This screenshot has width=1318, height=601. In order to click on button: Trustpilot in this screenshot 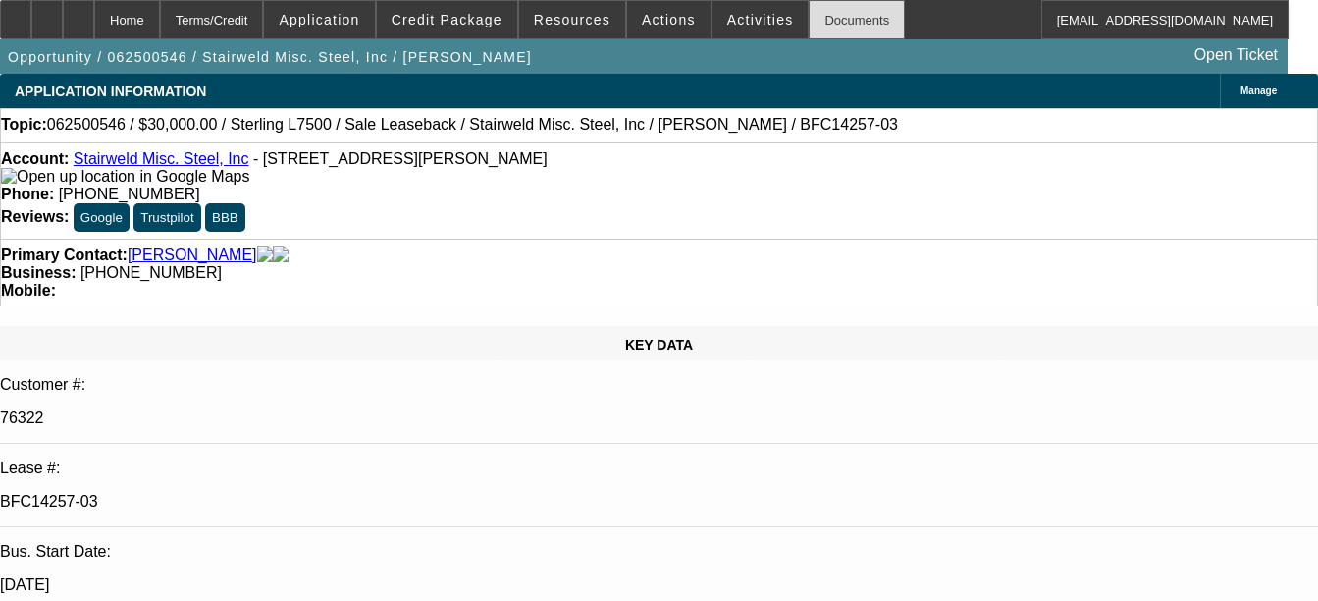, I will do `click(167, 217)`.